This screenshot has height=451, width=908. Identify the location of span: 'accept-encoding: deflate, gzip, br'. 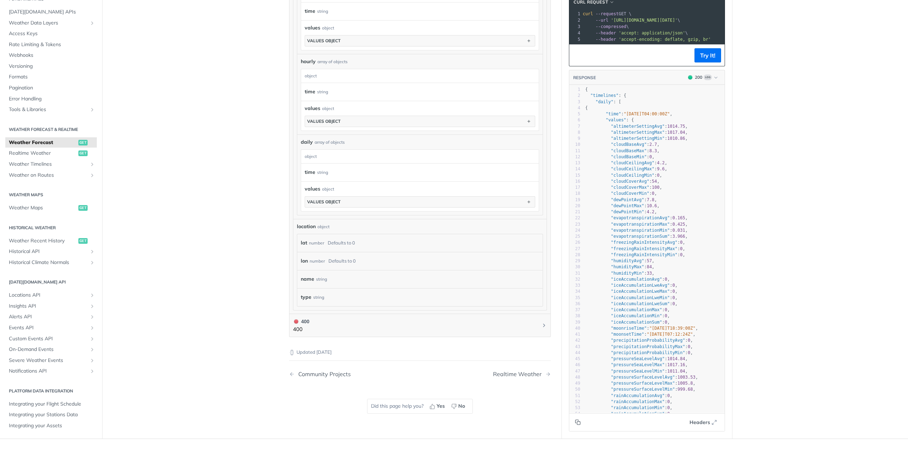
(665, 39).